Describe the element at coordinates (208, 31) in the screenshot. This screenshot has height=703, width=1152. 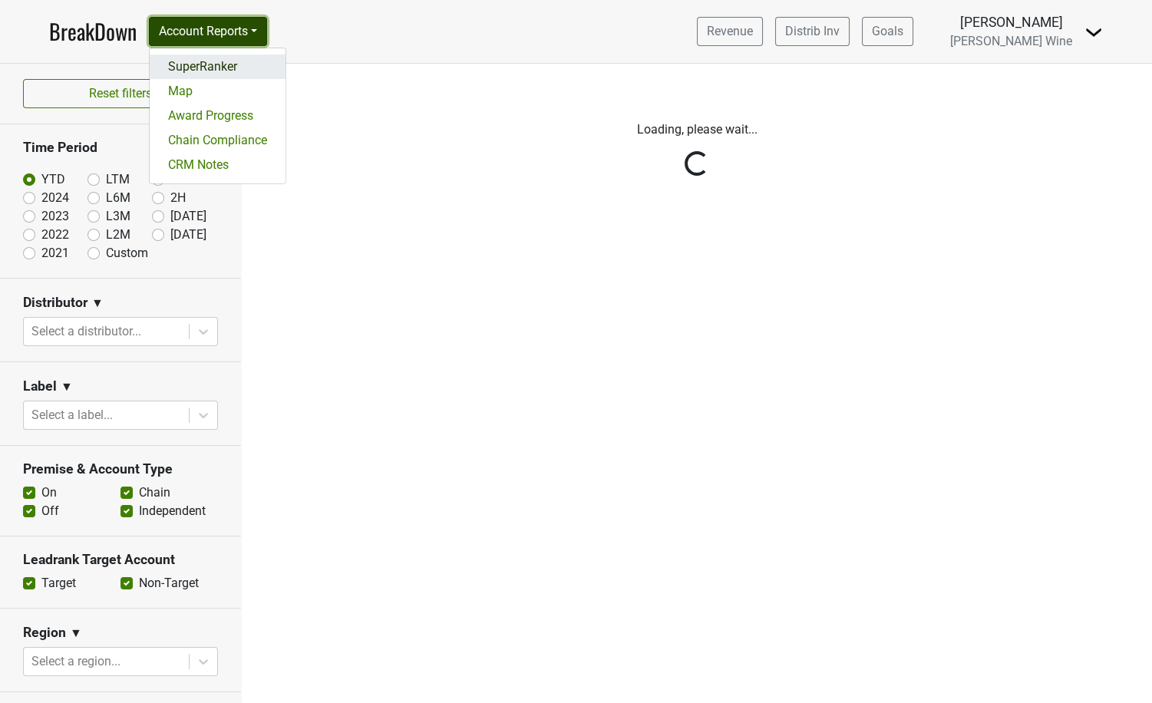
I see `button: Account Reports` at that location.